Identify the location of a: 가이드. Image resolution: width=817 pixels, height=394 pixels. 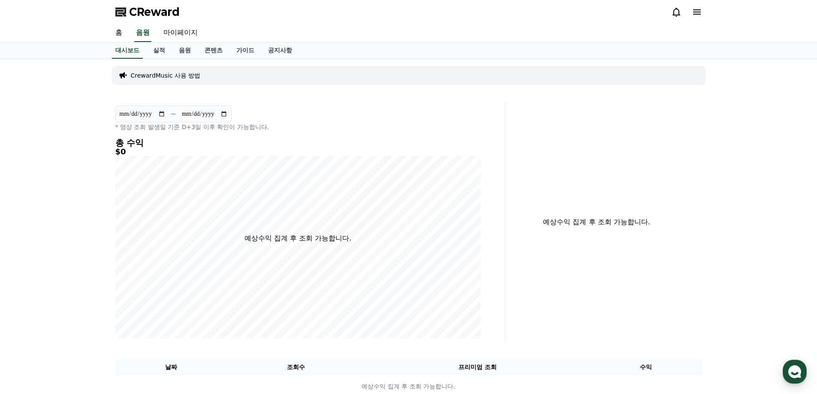
(245, 51).